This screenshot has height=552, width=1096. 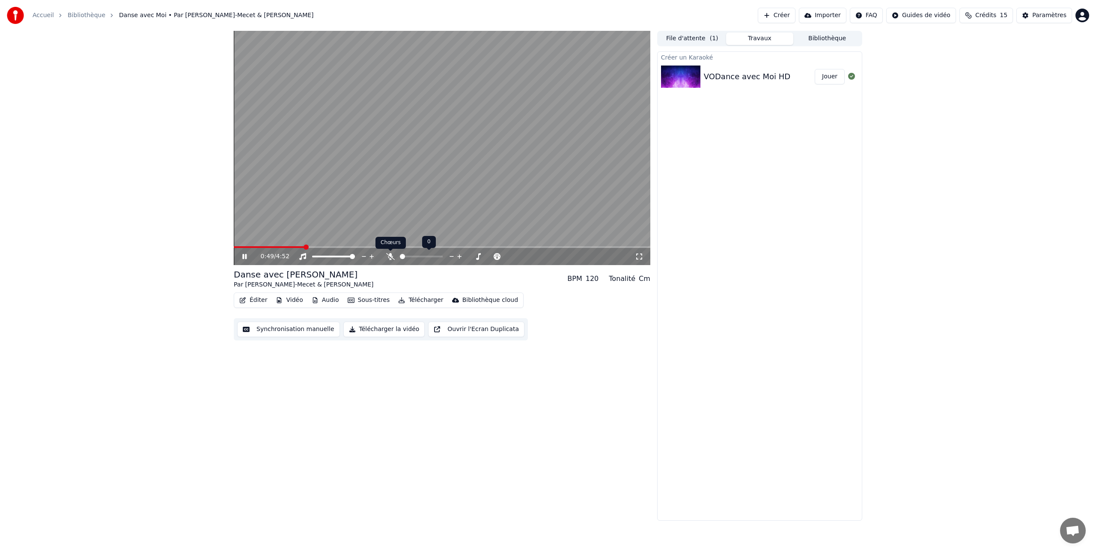 What do you see at coordinates (760, 57) in the screenshot?
I see `div: Créer un Karaoké` at bounding box center [760, 57].